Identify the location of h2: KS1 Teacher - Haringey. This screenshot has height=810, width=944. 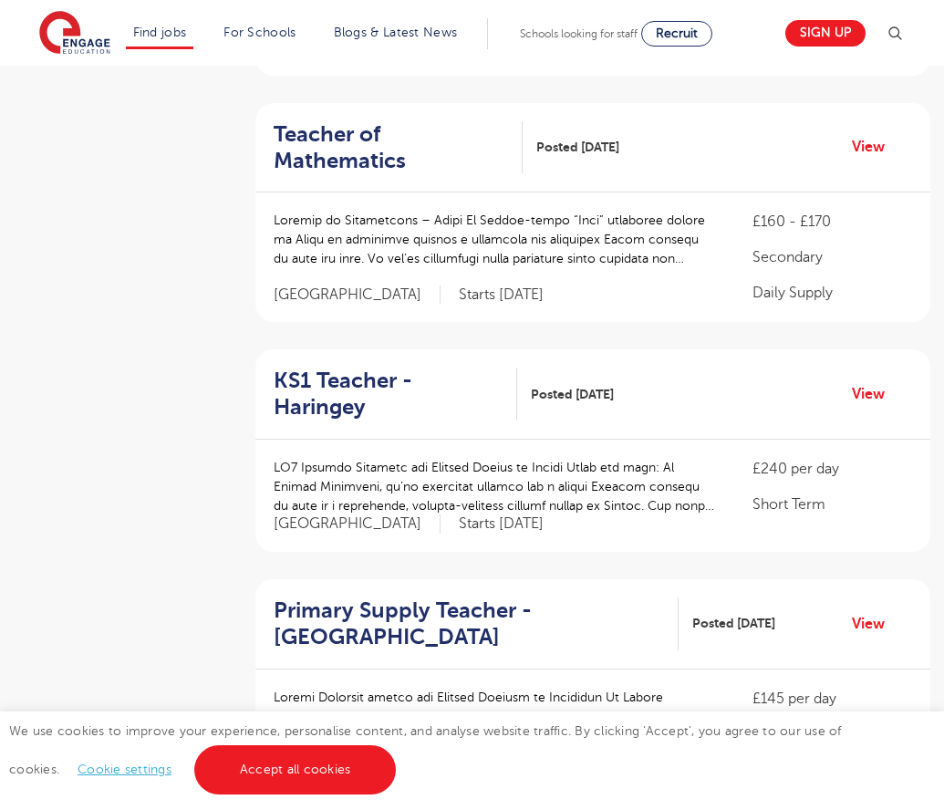
(388, 394).